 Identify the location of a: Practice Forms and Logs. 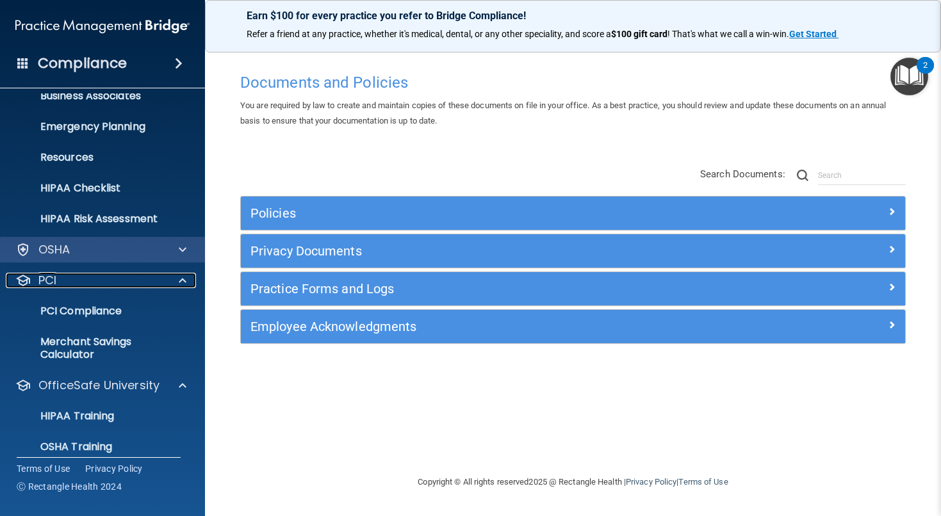
(573, 289).